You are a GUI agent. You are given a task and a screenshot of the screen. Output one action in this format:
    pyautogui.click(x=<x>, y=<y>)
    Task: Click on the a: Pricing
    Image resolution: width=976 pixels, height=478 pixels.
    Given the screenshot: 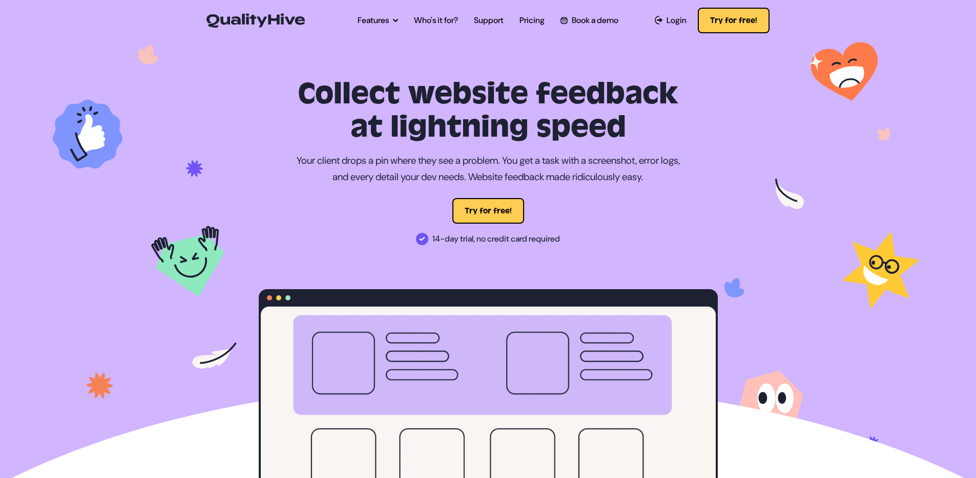 What is the action you would take?
    pyautogui.click(x=532, y=20)
    